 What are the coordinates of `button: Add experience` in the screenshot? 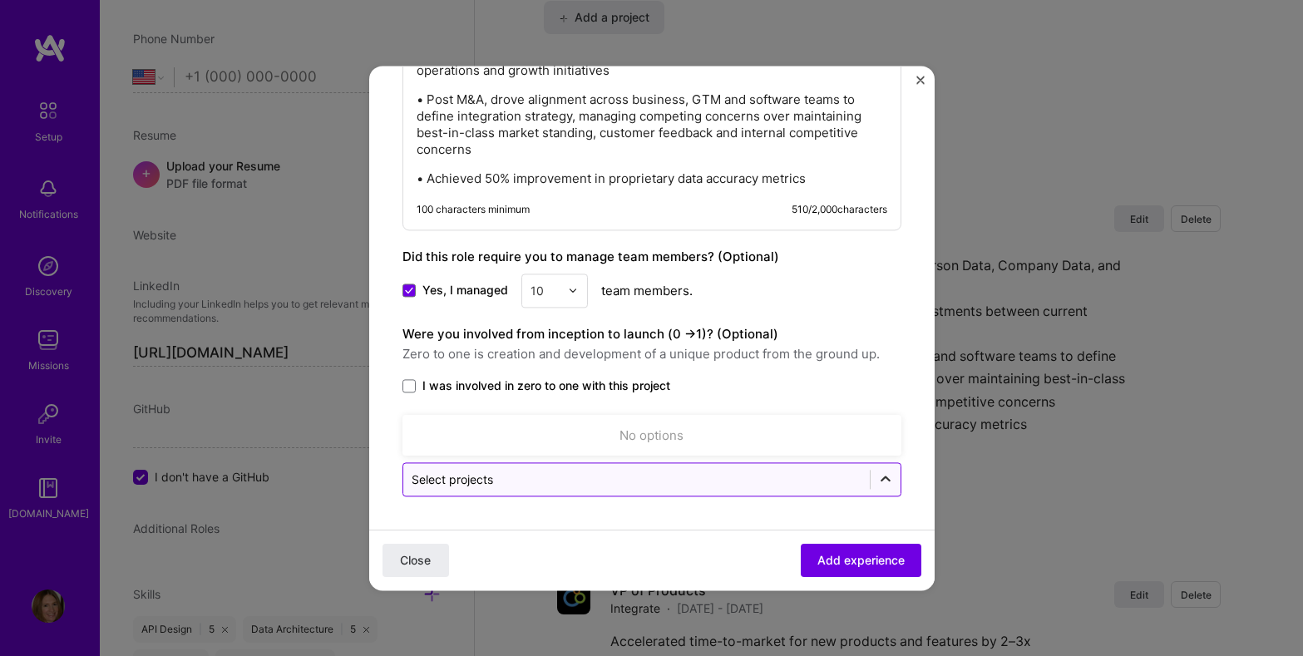 It's located at (861, 561).